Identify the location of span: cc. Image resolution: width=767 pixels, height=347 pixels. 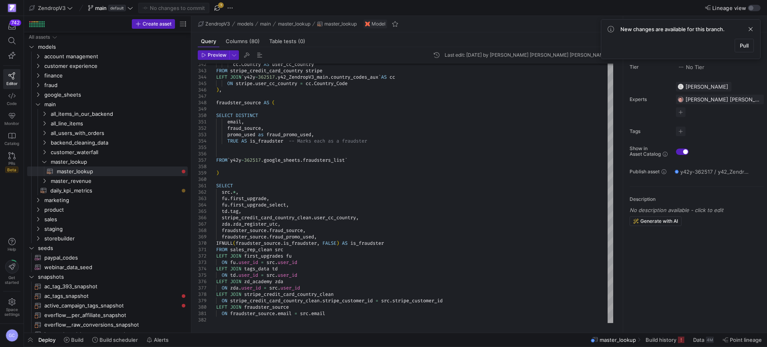
(392, 77).